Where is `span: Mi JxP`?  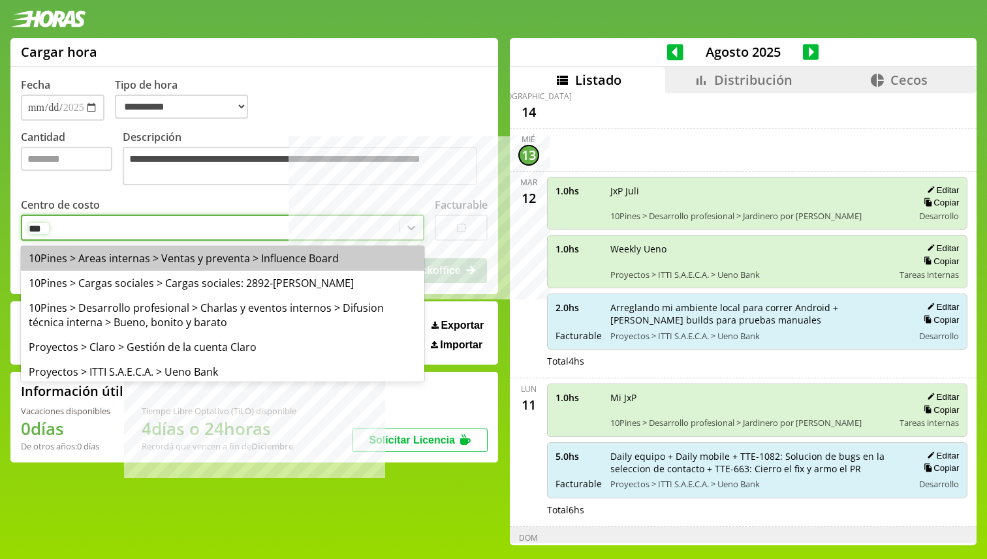
span: Mi JxP is located at coordinates (750, 397).